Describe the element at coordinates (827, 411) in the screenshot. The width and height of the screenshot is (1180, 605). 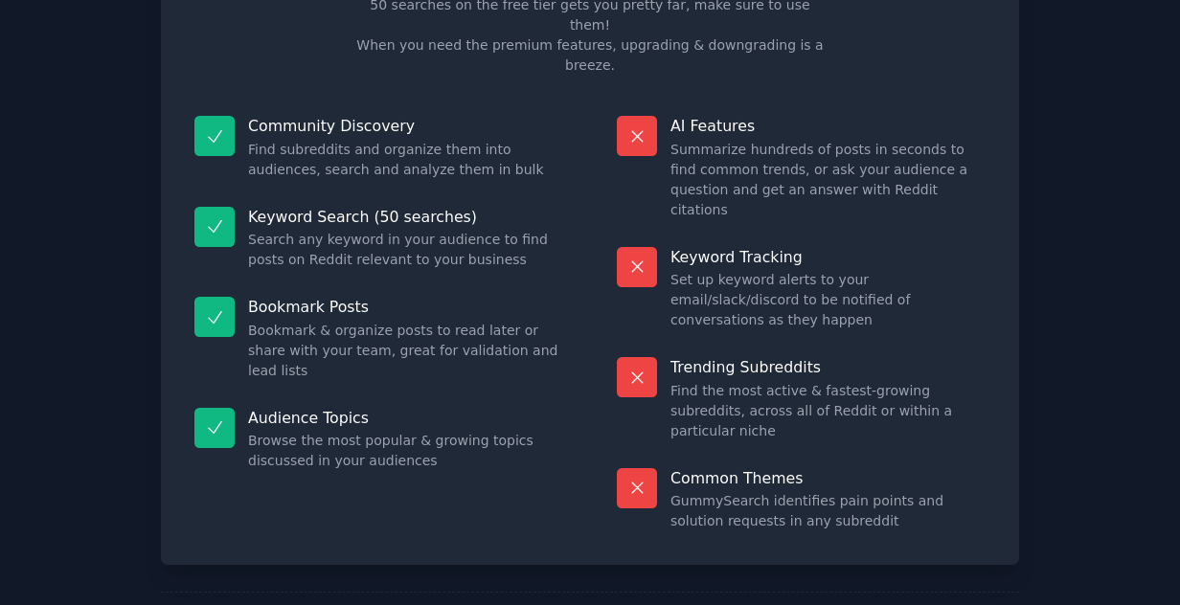
I see `dd: Find the most active & fastest-growing subreddits, across all of Reddit or within a particular niche` at that location.